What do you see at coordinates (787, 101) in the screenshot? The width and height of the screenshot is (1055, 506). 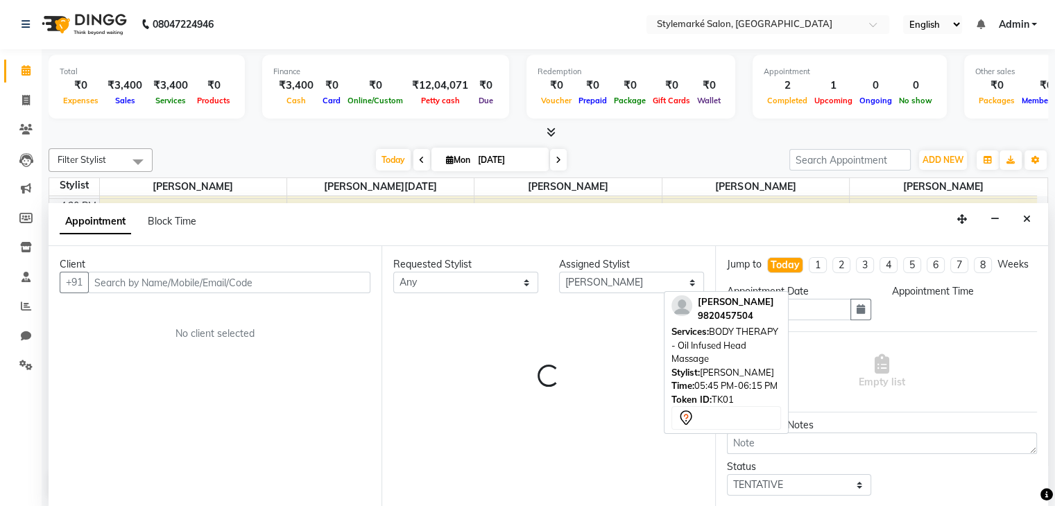 I see `span: Completed` at bounding box center [787, 101].